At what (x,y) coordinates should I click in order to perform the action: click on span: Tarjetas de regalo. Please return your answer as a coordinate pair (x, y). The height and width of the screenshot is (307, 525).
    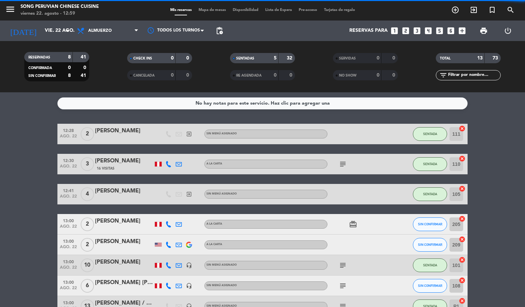
    Looking at the image, I should click on (340, 10).